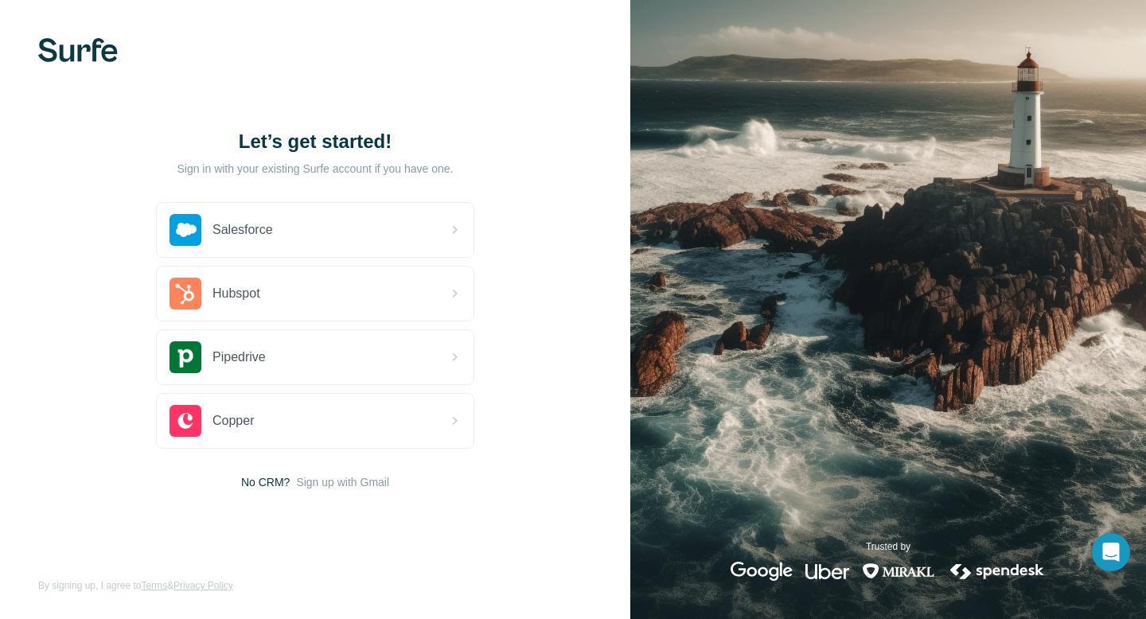  I want to click on p: Sign in with your existing Surfe account if you have one., so click(314, 169).